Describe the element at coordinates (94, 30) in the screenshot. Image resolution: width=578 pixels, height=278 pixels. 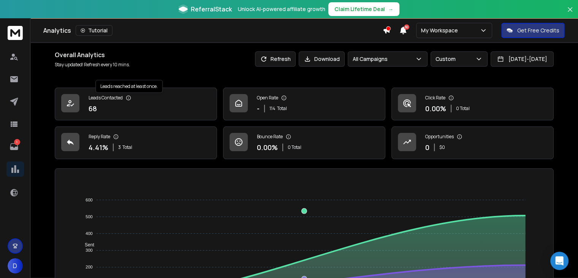
I see `button: Tutorial` at that location.